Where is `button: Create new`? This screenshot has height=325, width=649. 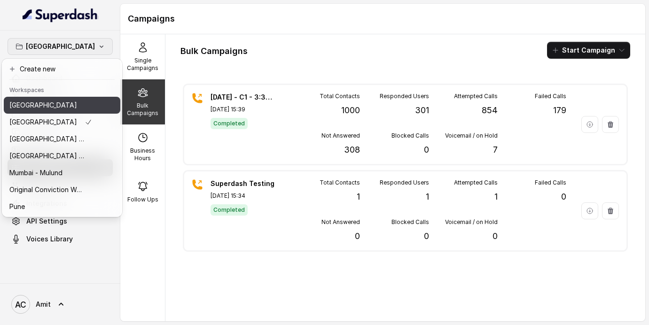
button: Create new is located at coordinates (62, 69).